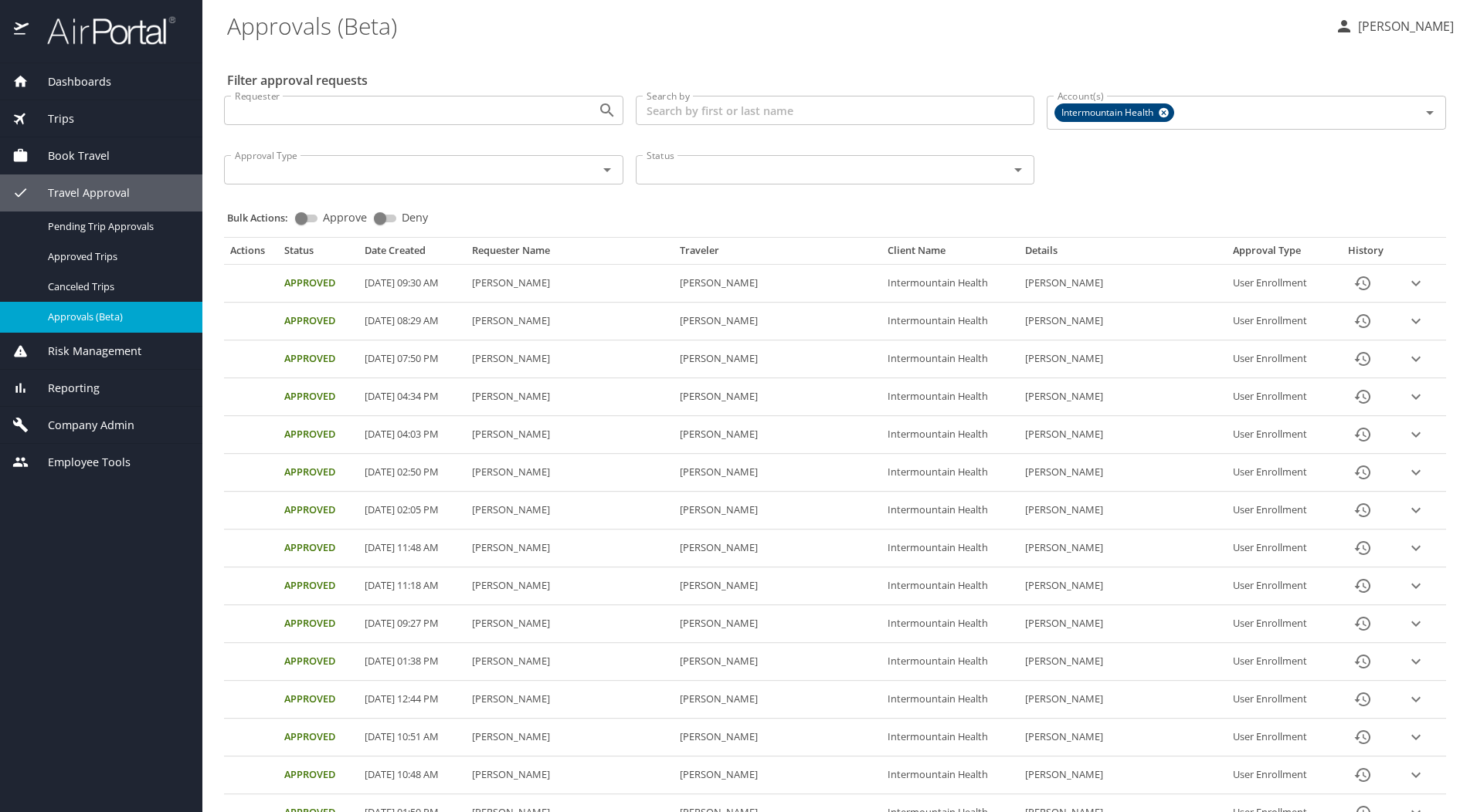  What do you see at coordinates (1364, 254) in the screenshot?
I see `th: History` at bounding box center [1364, 254].